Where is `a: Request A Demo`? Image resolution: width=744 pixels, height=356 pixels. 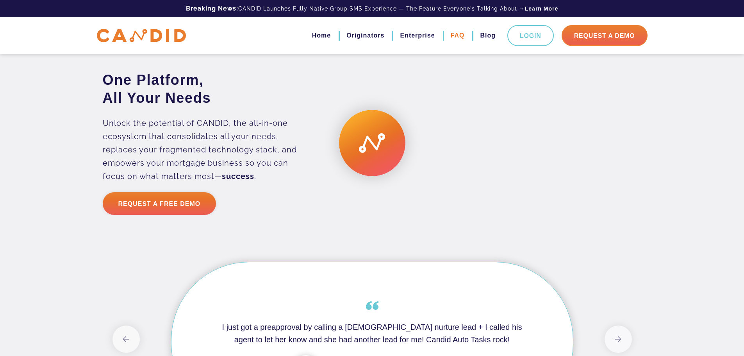
a: Request A Demo is located at coordinates (604, 36).